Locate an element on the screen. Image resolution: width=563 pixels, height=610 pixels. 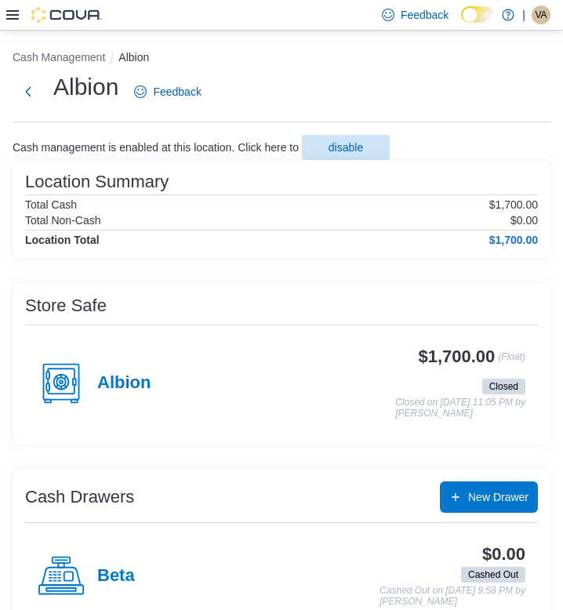
button: disable is located at coordinates (346, 147).